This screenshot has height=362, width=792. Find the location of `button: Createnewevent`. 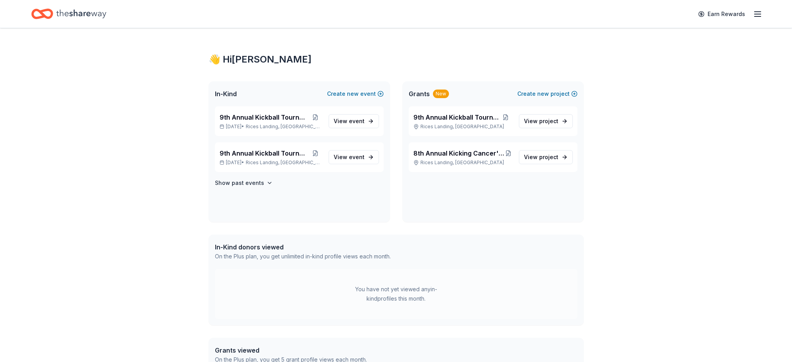

button: Createnewevent is located at coordinates (355, 94).